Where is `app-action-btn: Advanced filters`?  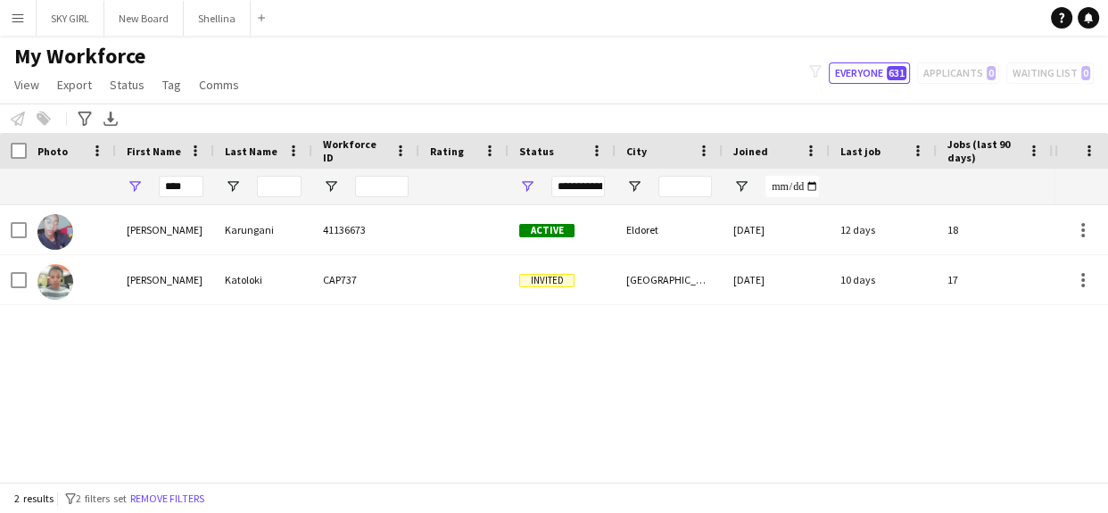 app-action-btn: Advanced filters is located at coordinates (85, 119).